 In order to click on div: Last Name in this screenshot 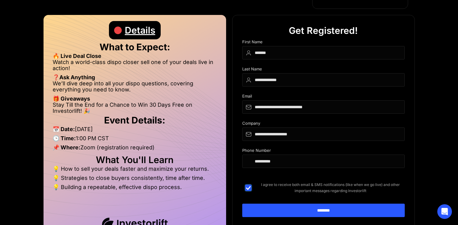, I will do `click(324, 70)`.